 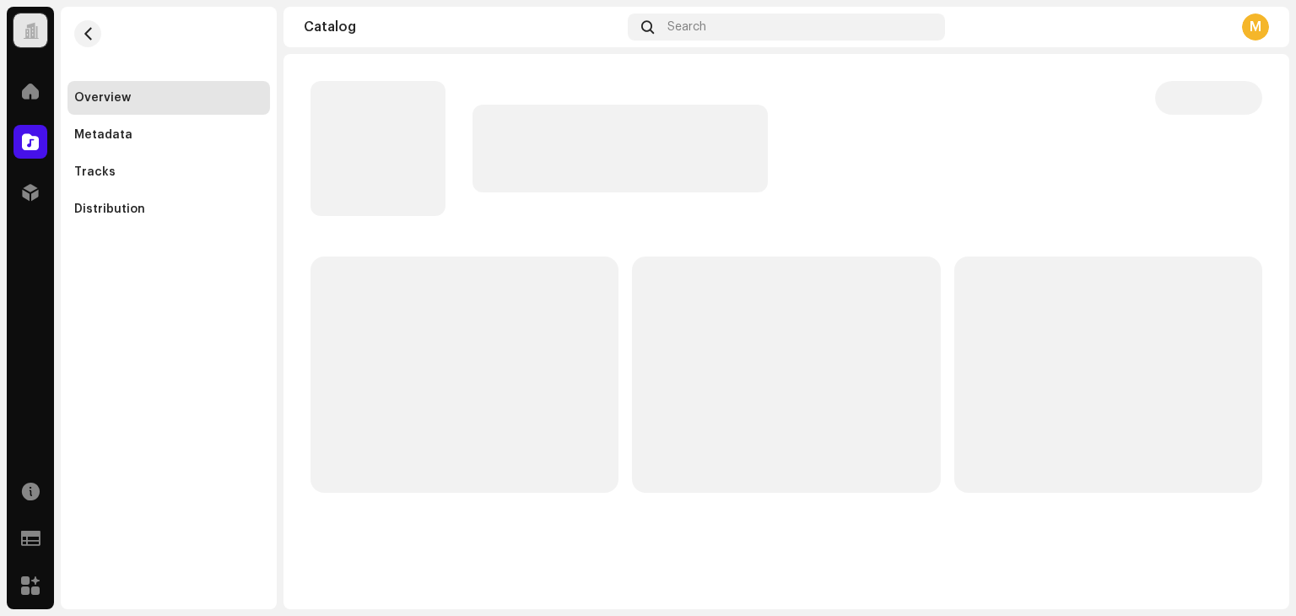 What do you see at coordinates (95, 172) in the screenshot?
I see `div: Tracks` at bounding box center [95, 172].